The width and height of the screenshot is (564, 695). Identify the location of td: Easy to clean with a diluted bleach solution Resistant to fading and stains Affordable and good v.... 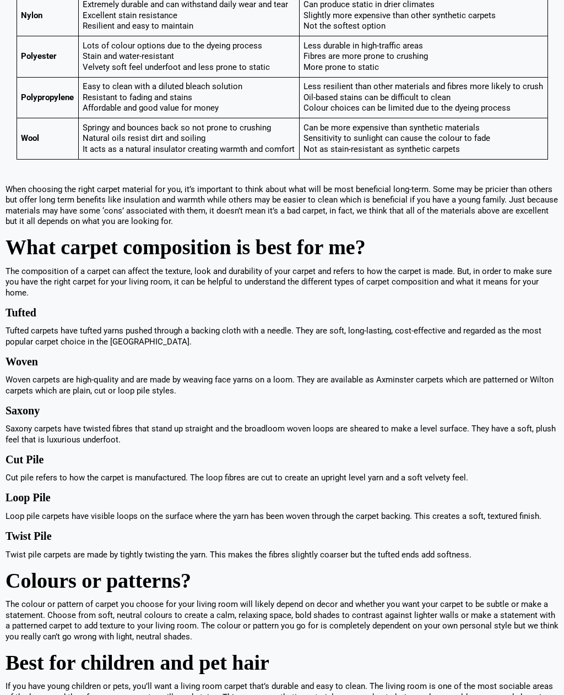
(188, 98).